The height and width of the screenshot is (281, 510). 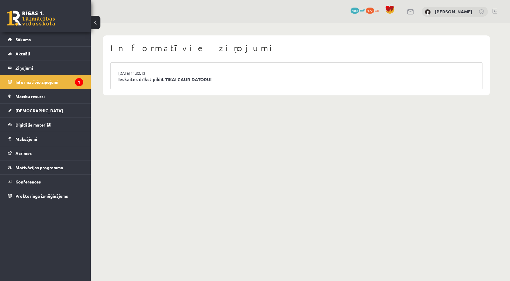 What do you see at coordinates (30, 96) in the screenshot?
I see `span: Mācību resursi` at bounding box center [30, 96].